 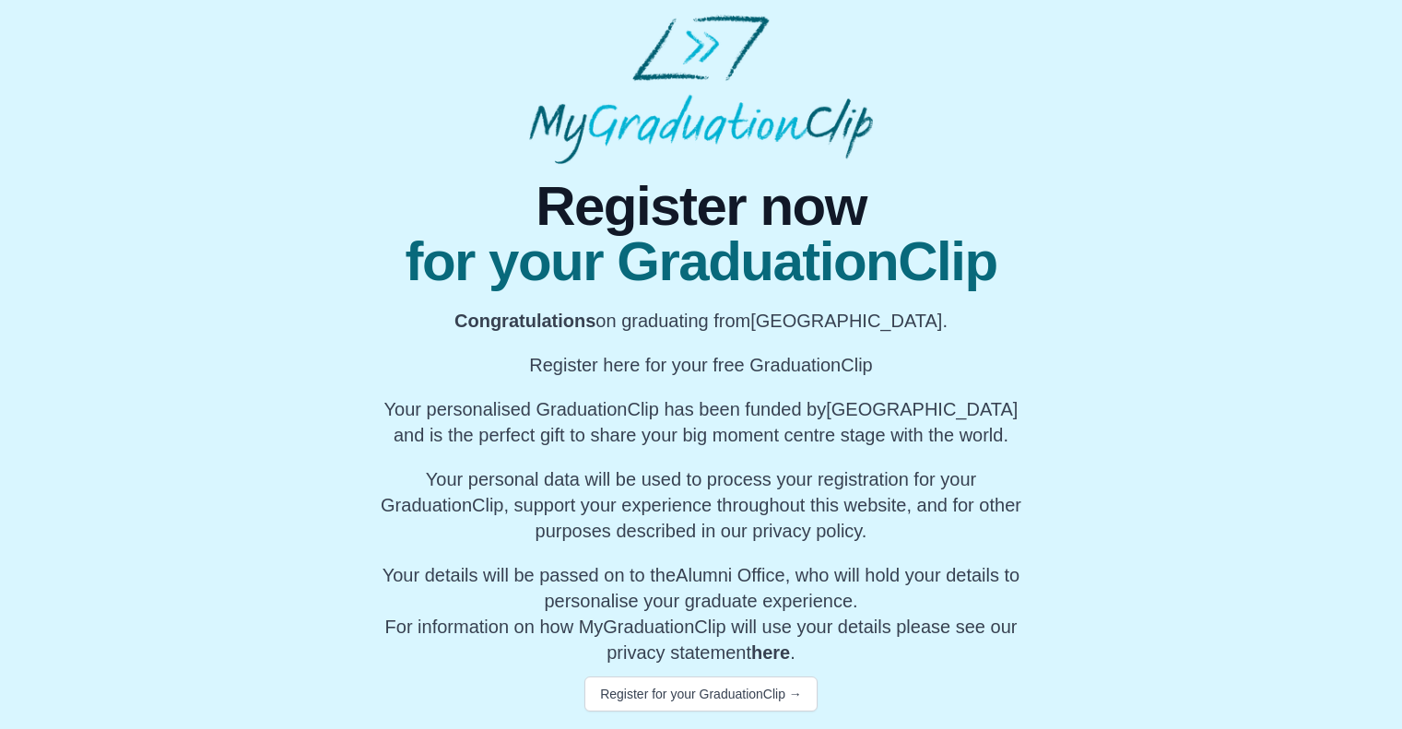 I want to click on img: MyGraduationClip, so click(x=701, y=89).